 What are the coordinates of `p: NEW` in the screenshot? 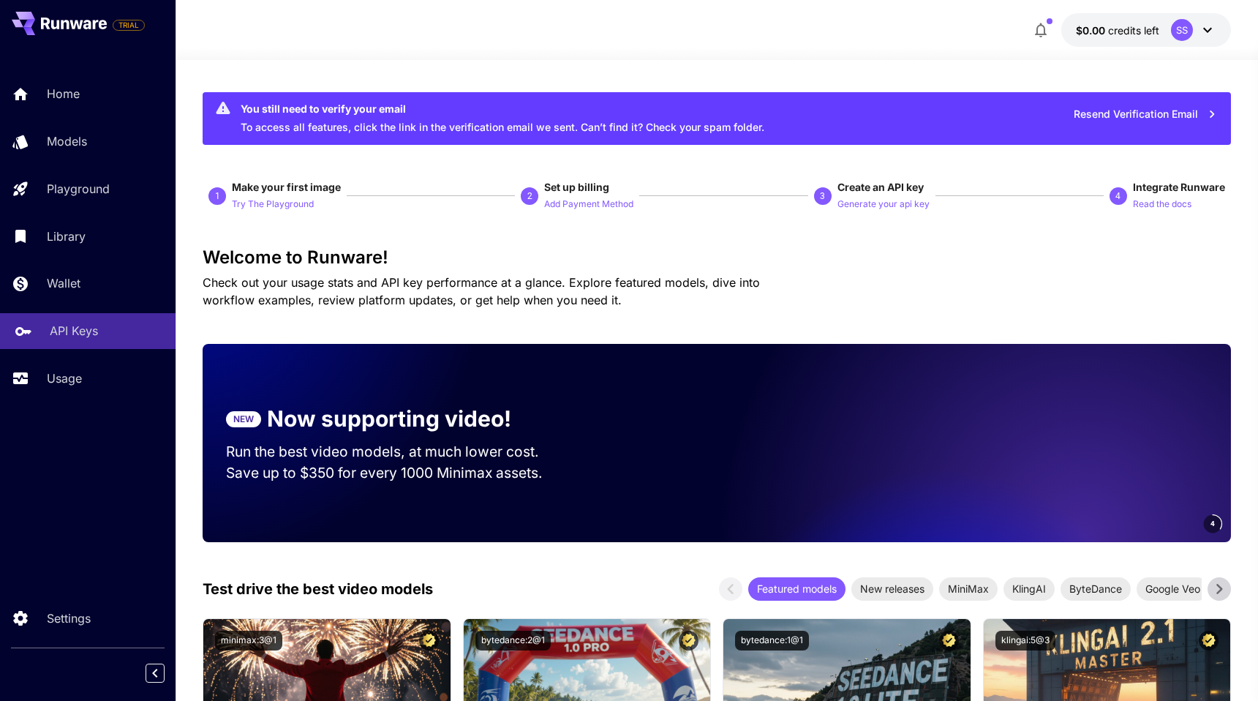 It's located at (244, 419).